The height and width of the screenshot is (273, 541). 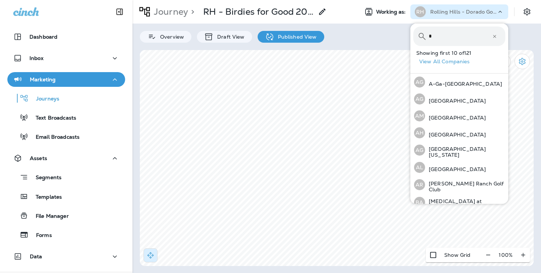 What do you see at coordinates (36, 58) in the screenshot?
I see `p: Inbox` at bounding box center [36, 58].